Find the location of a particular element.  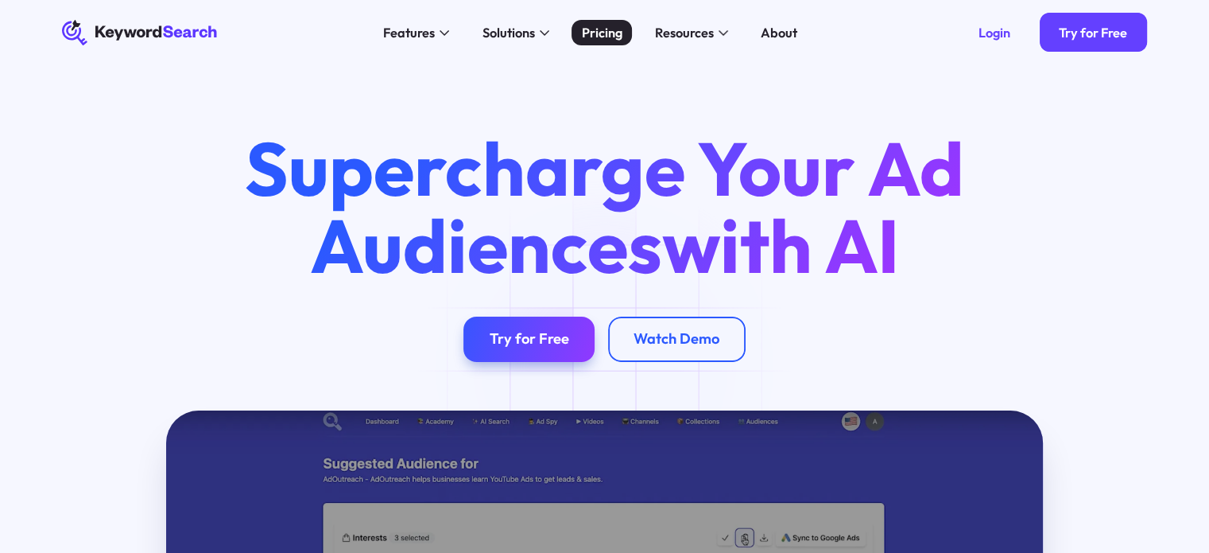

div: Features is located at coordinates (409, 33).